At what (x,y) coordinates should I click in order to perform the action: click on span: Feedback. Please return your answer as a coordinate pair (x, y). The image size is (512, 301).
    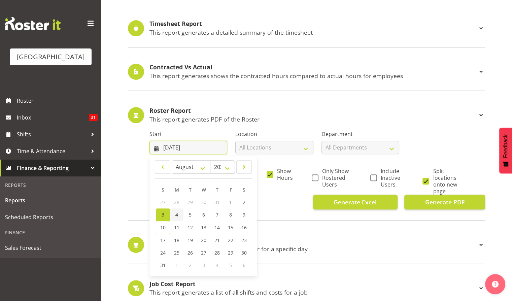
    Looking at the image, I should click on (505, 146).